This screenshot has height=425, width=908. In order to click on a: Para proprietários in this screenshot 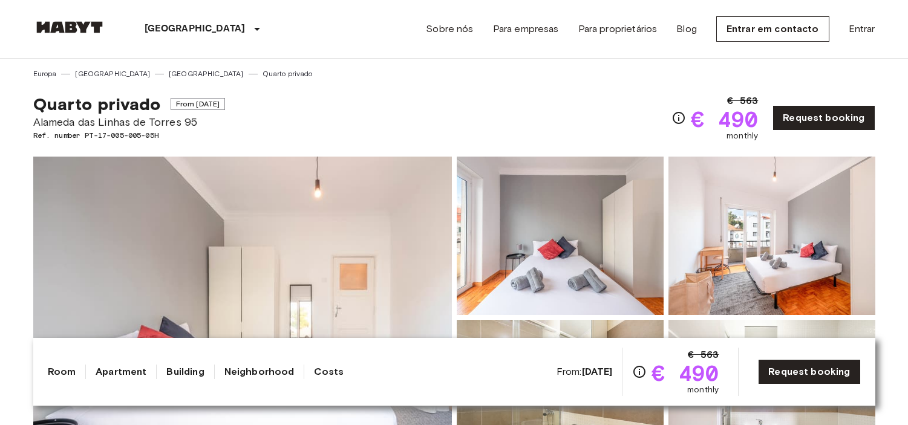, I will do `click(617, 29)`.